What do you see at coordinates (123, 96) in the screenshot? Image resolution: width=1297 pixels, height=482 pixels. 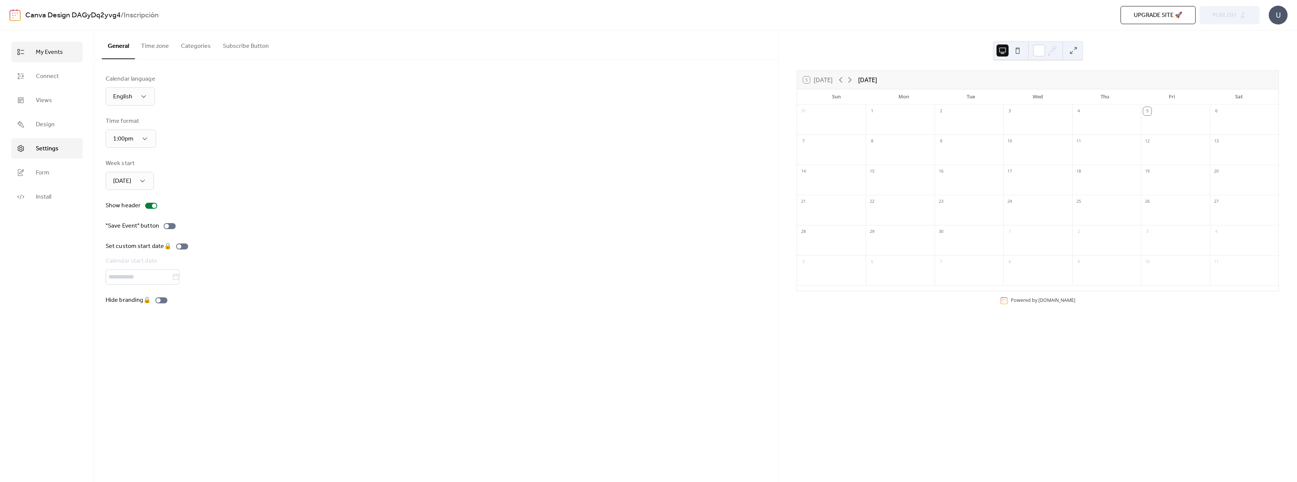 I see `span: English` at bounding box center [123, 96].